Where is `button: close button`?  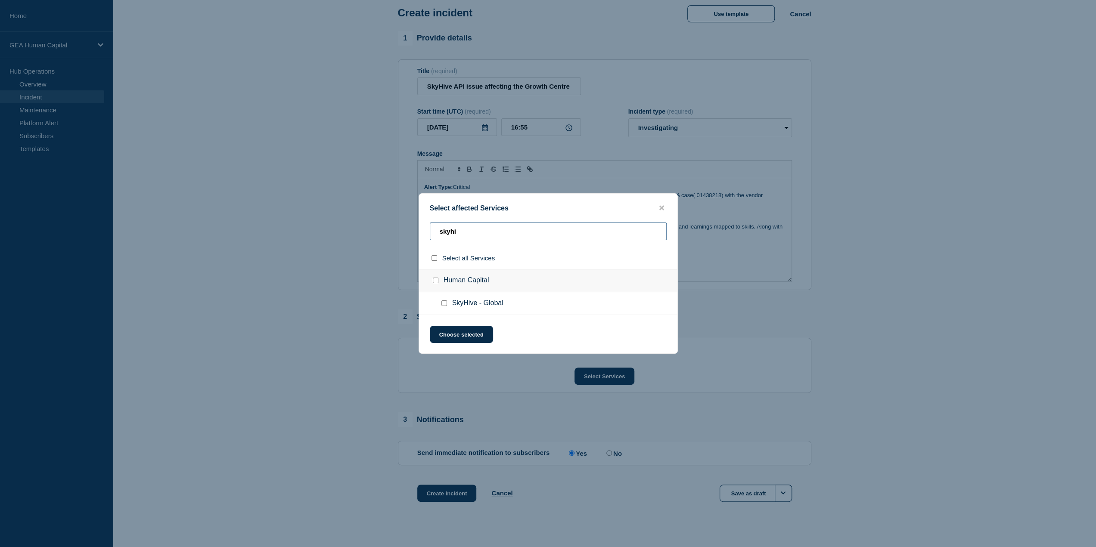 button: close button is located at coordinates (661, 208).